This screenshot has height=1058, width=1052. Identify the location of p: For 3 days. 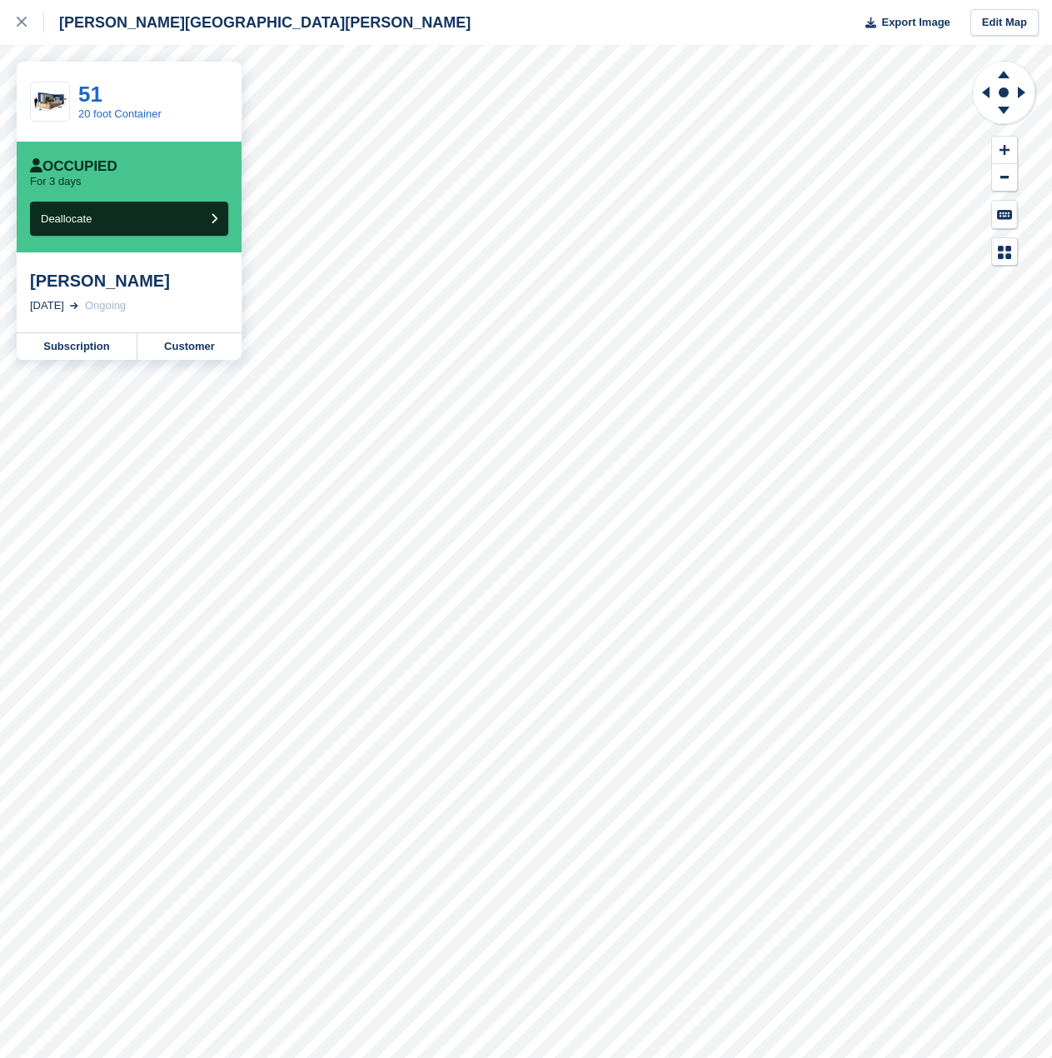
(55, 182).